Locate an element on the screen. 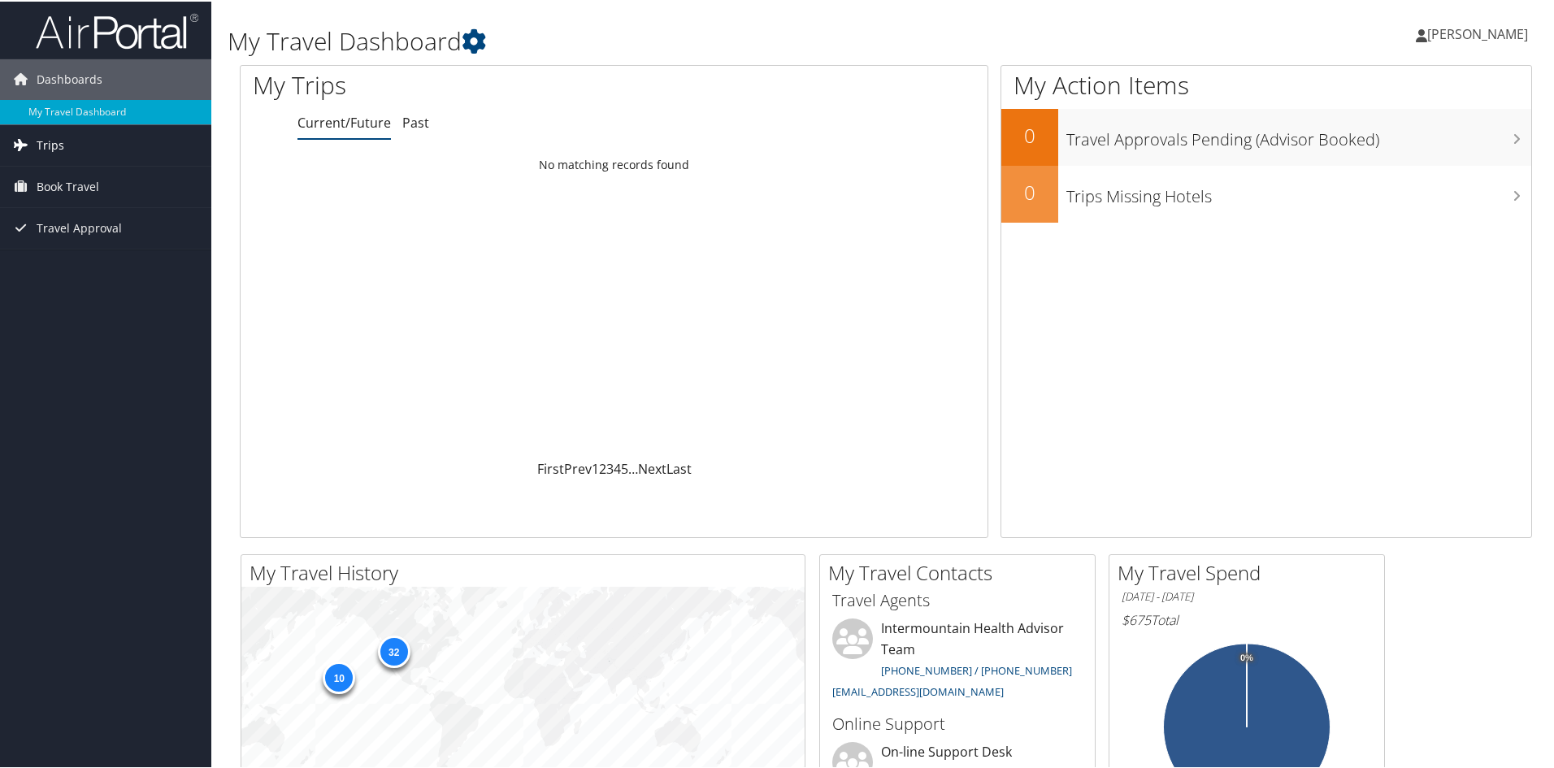 The image size is (1554, 768). span: Dashboards is located at coordinates (69, 78).